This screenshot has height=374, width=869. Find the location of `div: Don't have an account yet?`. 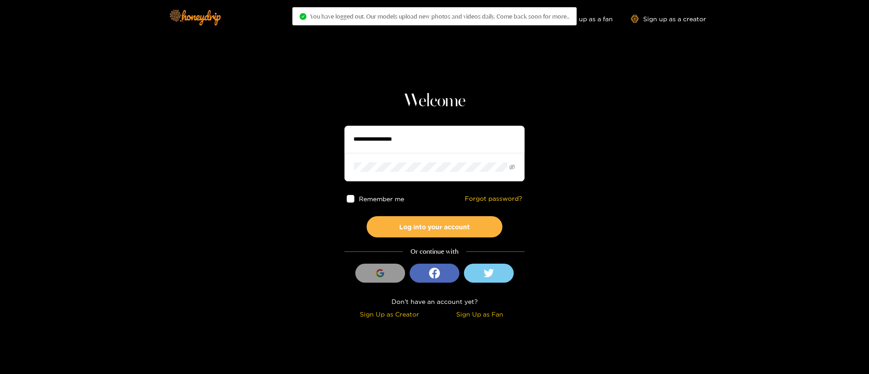

div: Don't have an account yet? is located at coordinates (434, 301).